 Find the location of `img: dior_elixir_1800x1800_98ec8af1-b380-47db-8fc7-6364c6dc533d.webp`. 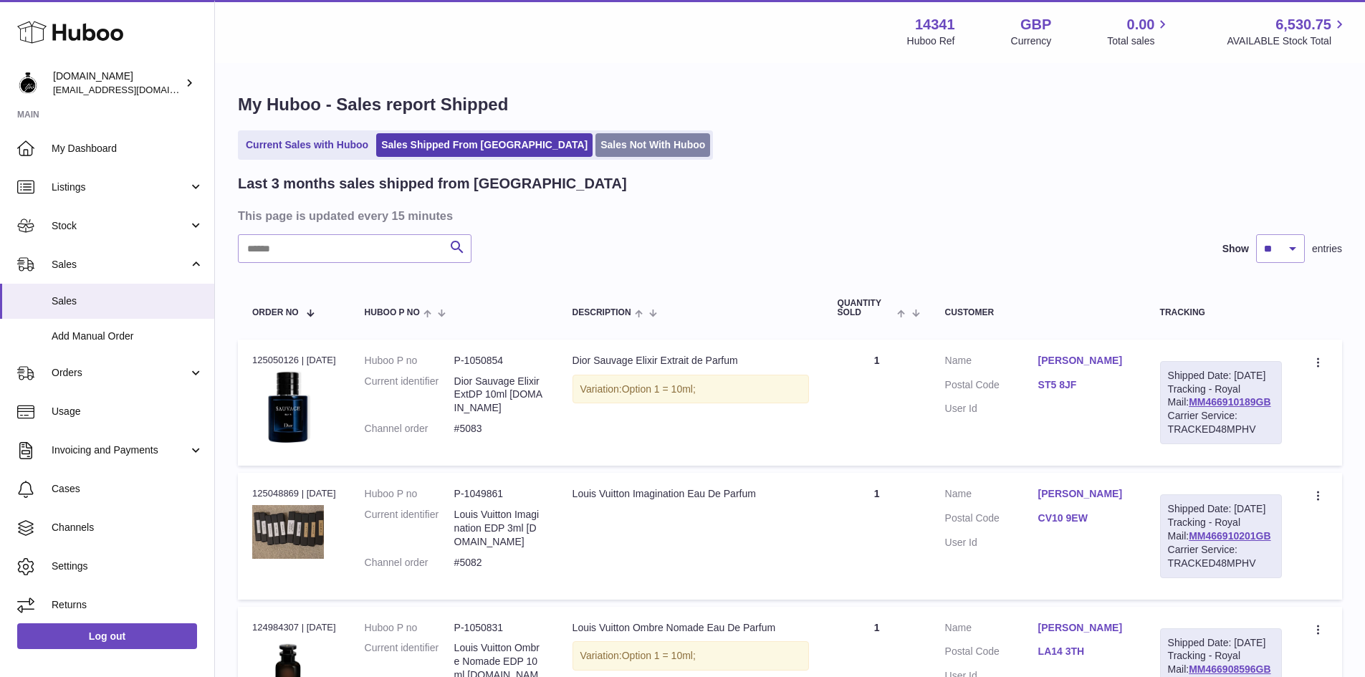

img: dior_elixir_1800x1800_98ec8af1-b380-47db-8fc7-6364c6dc533d.webp is located at coordinates (288, 407).